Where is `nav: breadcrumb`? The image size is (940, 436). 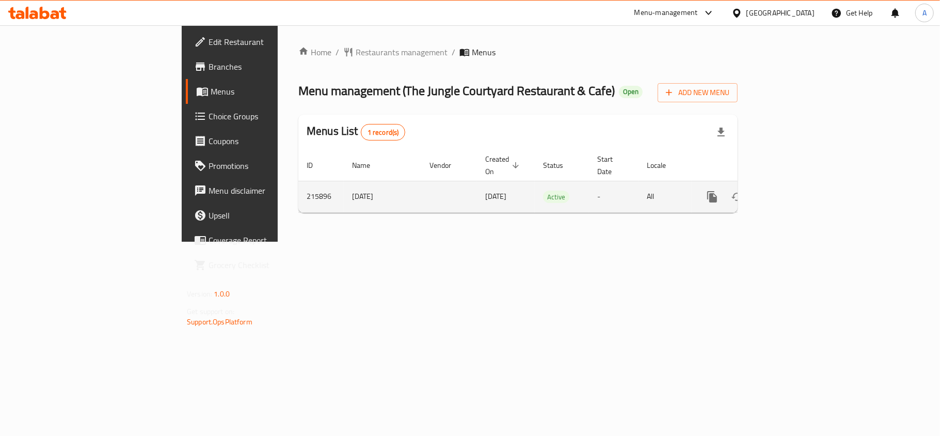
nav: breadcrumb is located at coordinates (518, 52).